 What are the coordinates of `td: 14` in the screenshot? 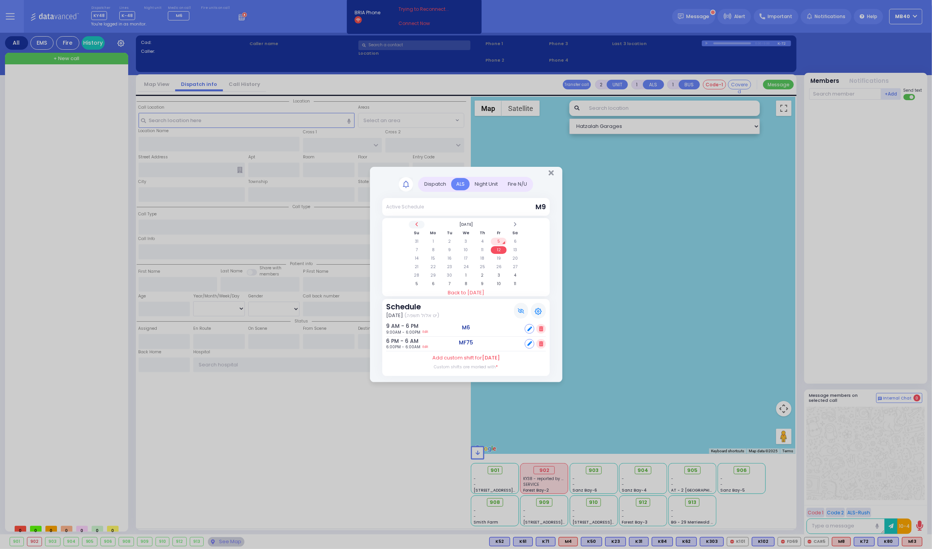 It's located at (417, 258).